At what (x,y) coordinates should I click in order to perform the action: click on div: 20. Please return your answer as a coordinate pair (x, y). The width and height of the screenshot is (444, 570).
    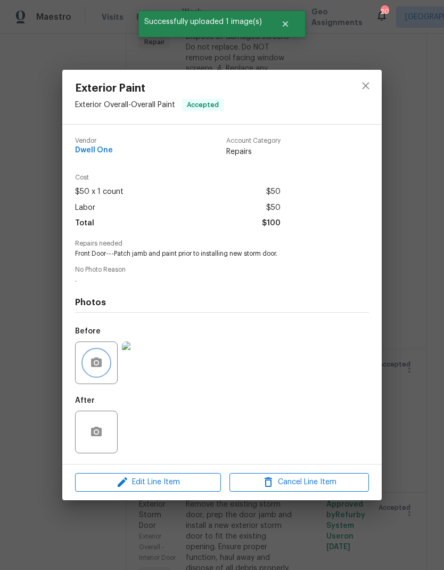
    Looking at the image, I should click on (385, 12).